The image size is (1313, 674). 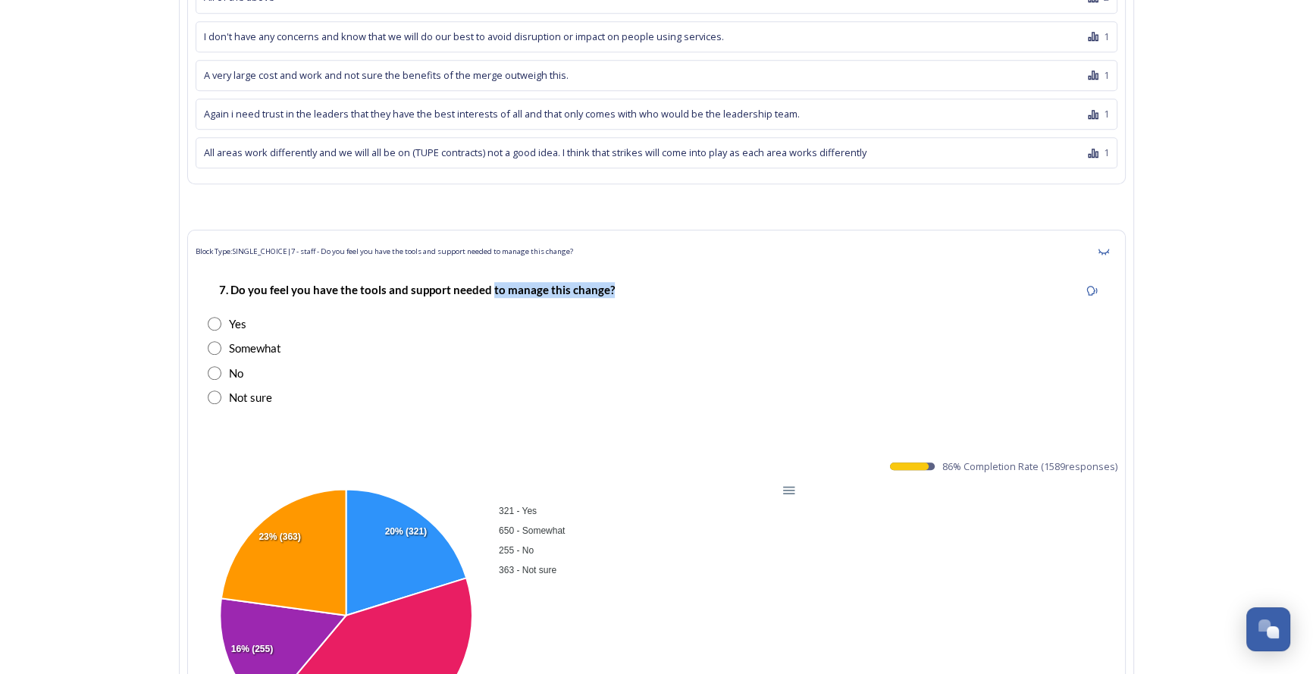 I want to click on span: Block Type: SINGLE_CHOICE | 7 - staff - Do you feel you have the tools and support needed to mana..., so click(x=384, y=252).